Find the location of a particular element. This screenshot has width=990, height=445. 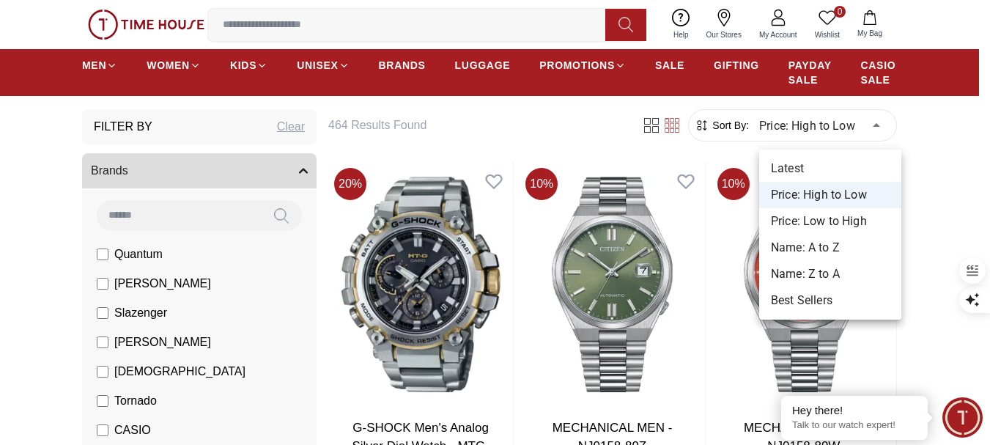

div: Chat Widget is located at coordinates (962, 417).